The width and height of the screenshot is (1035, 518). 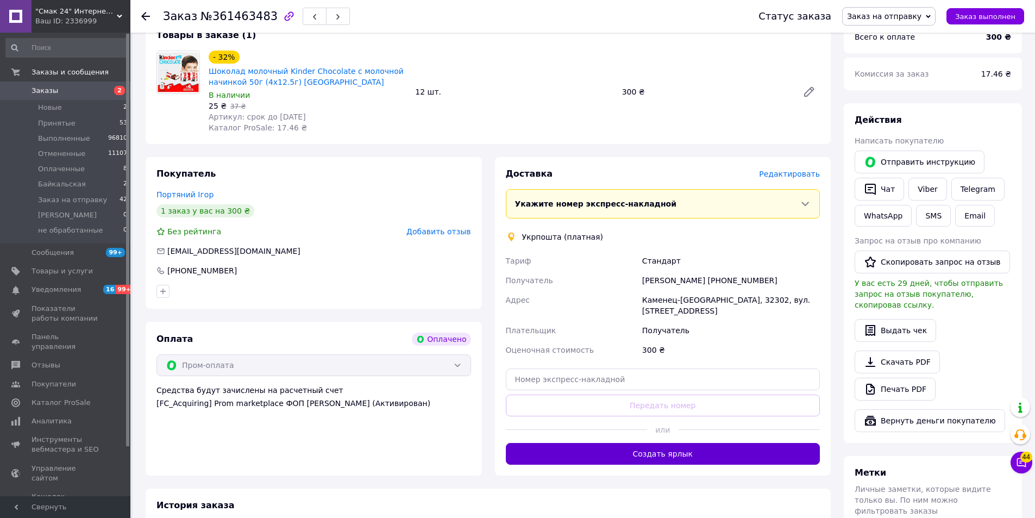 I want to click on div: Оплачено, so click(x=441, y=339).